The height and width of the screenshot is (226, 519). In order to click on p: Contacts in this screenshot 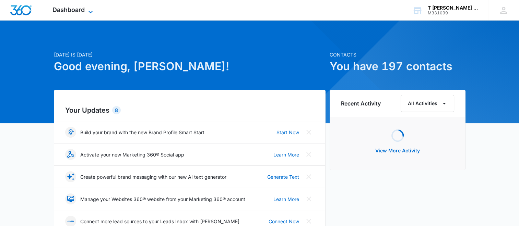, I will do `click(398, 55)`.